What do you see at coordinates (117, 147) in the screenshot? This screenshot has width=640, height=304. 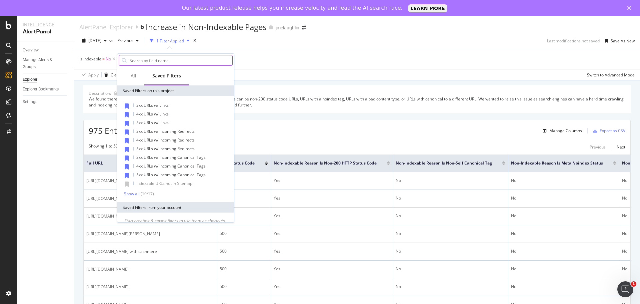 I see `div: Showing 1 to 50 of 975 entries` at bounding box center [117, 147].